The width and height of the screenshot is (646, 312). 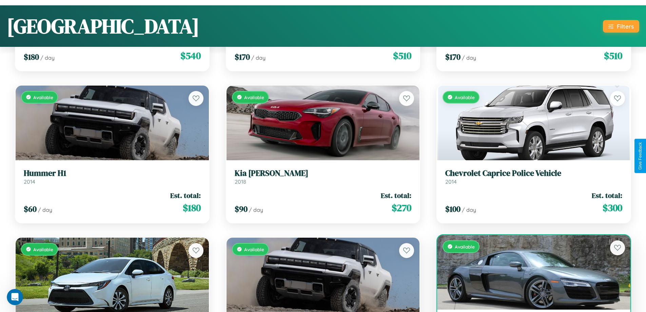 What do you see at coordinates (453, 209) in the screenshot?
I see `span: $ 100` at bounding box center [453, 209].